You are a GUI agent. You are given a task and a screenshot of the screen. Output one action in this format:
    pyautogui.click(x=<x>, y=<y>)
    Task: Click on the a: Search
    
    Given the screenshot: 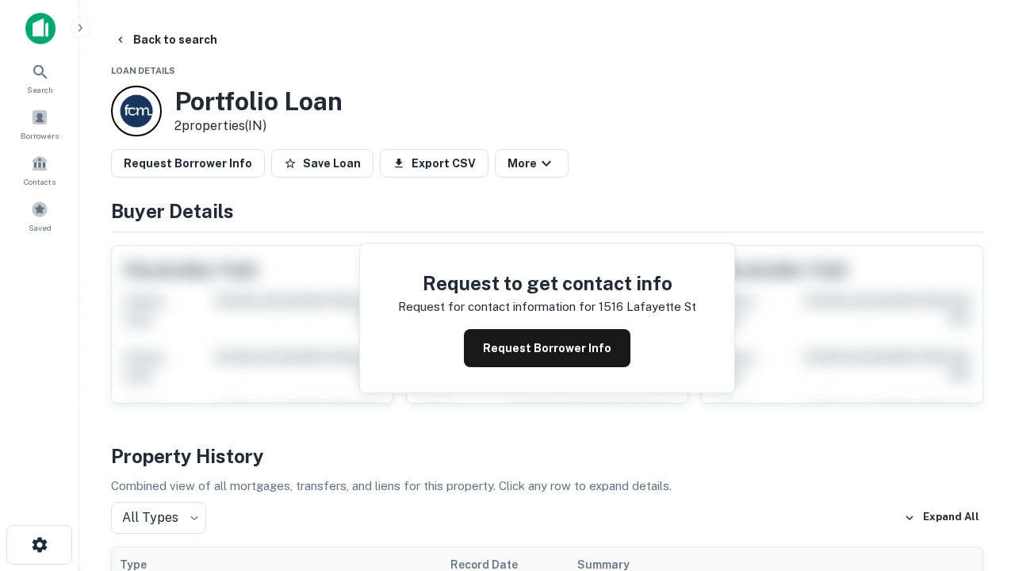 What is the action you would take?
    pyautogui.click(x=40, y=78)
    